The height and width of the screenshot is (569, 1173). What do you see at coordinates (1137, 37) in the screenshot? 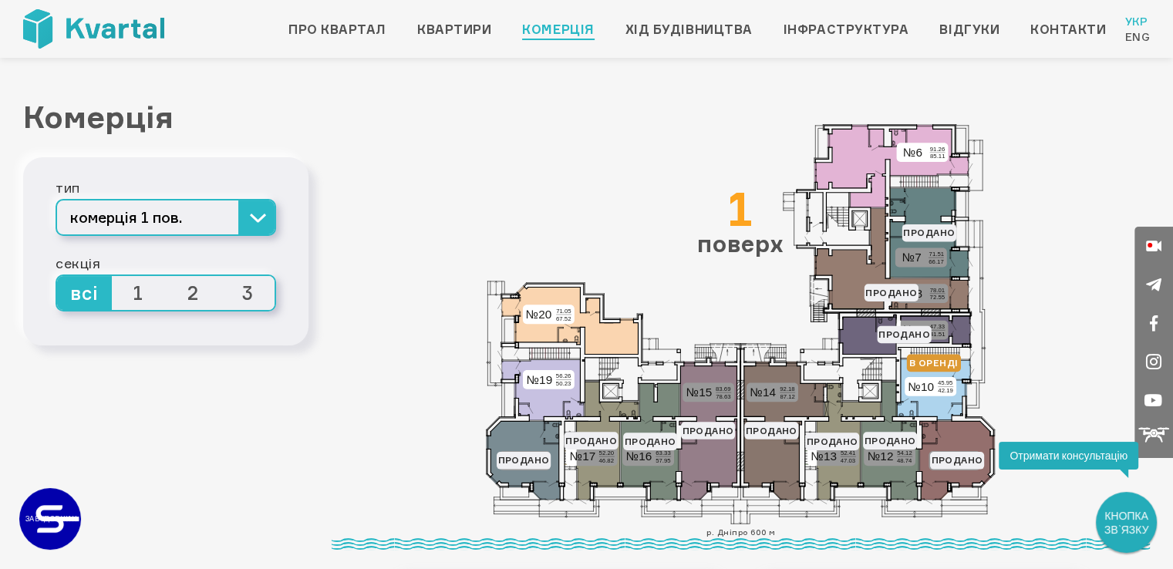
I see `a: Eng` at bounding box center [1137, 37].